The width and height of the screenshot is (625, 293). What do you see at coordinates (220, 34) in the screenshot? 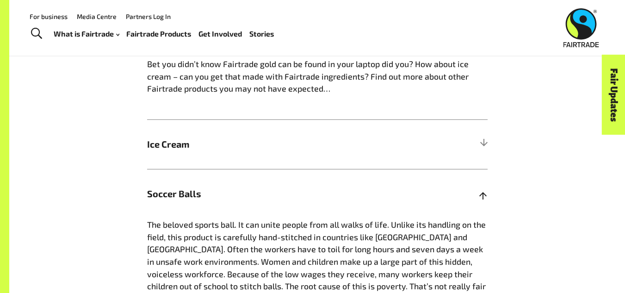
I see `a: Get Involved` at bounding box center [220, 34].